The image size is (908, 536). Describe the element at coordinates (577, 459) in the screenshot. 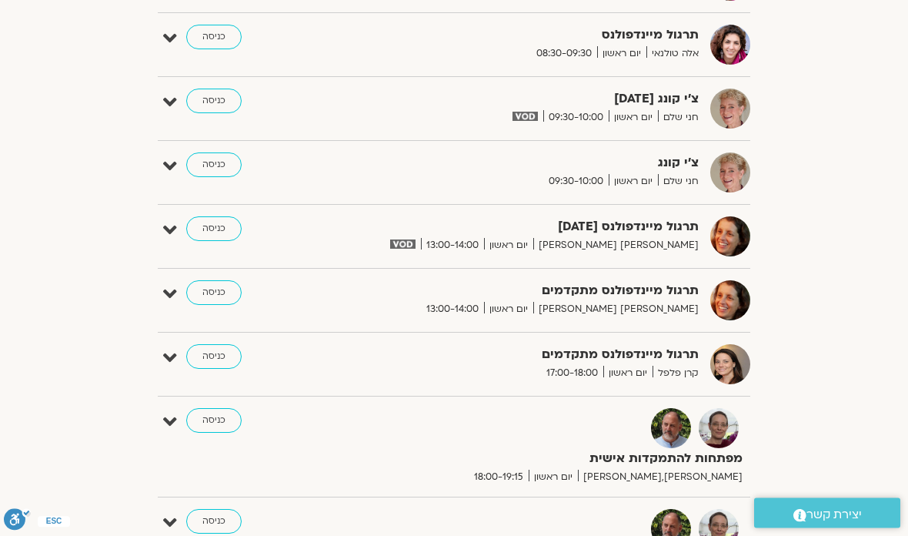

I see `strong: מפתחות להתמקדות אישית` at that location.